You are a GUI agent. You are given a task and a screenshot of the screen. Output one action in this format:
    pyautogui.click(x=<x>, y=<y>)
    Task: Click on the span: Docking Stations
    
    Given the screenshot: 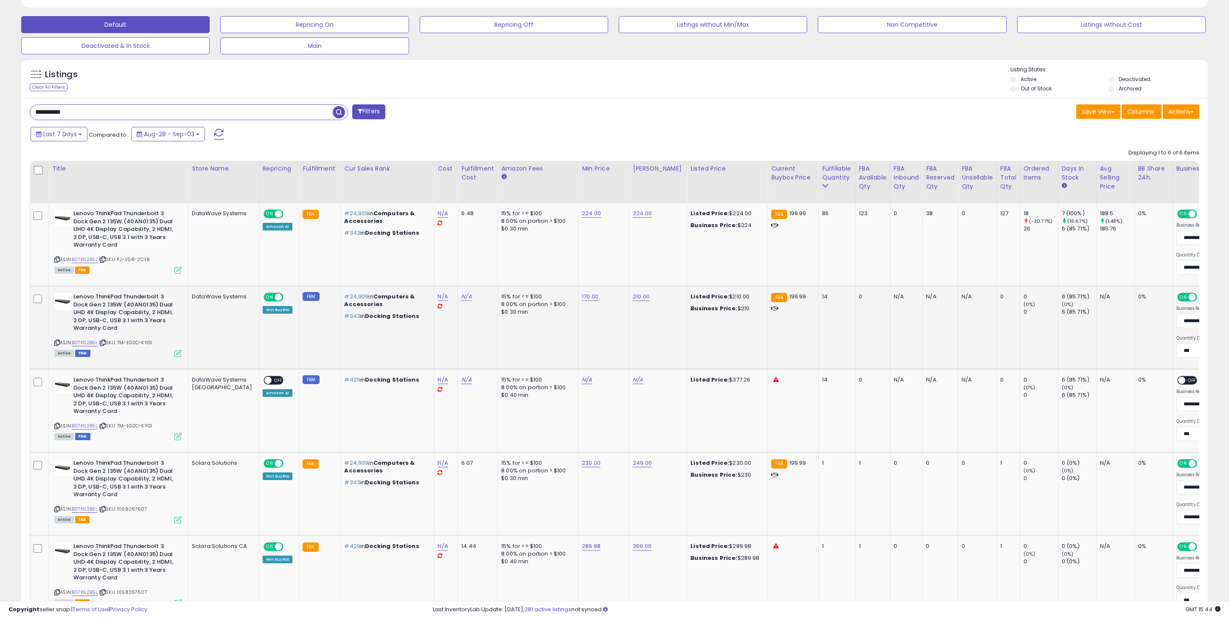 What is the action you would take?
    pyautogui.click(x=392, y=546)
    